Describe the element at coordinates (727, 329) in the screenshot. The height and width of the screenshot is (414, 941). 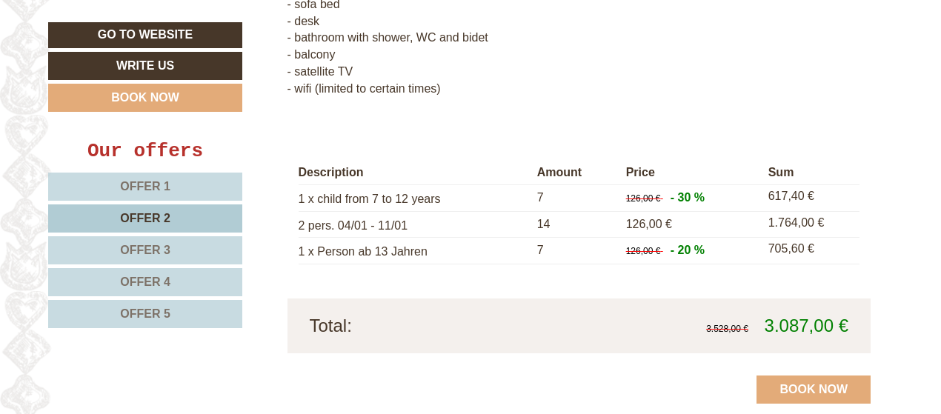
I see `span: 3.528,00 €` at that location.